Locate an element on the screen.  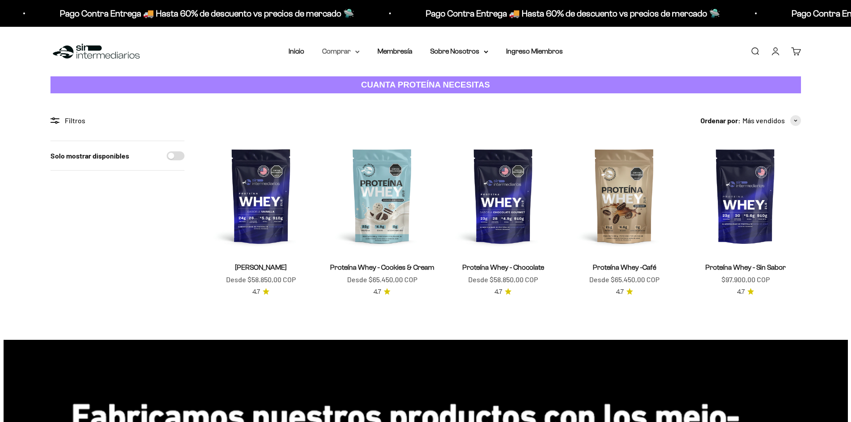
a: Proteína Whey -Café is located at coordinates (625, 267).